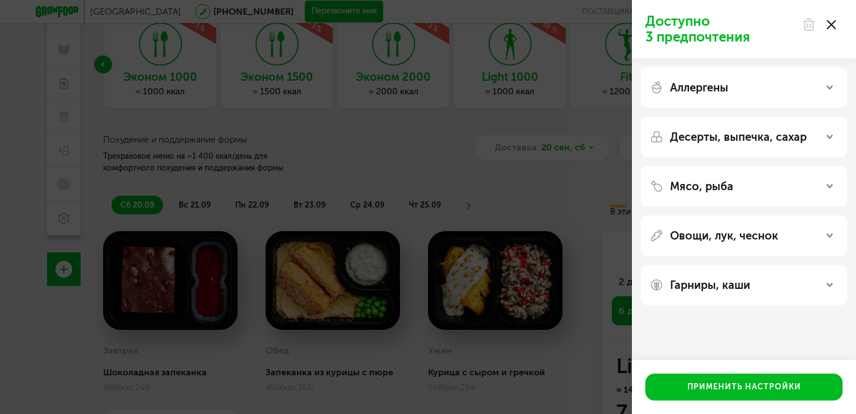 The width and height of the screenshot is (856, 414). I want to click on p: Десерты, выпечка, сахар, so click(739, 137).